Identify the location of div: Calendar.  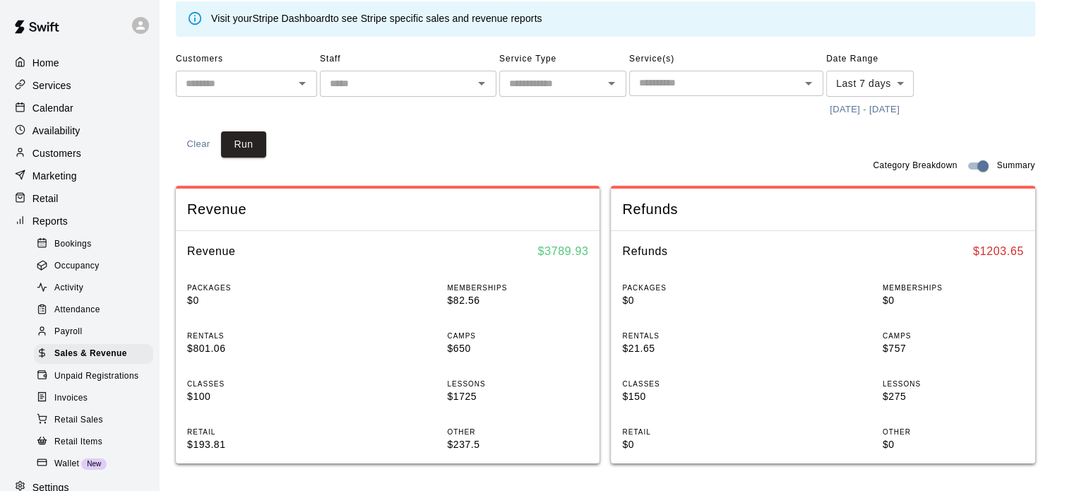
(79, 108).